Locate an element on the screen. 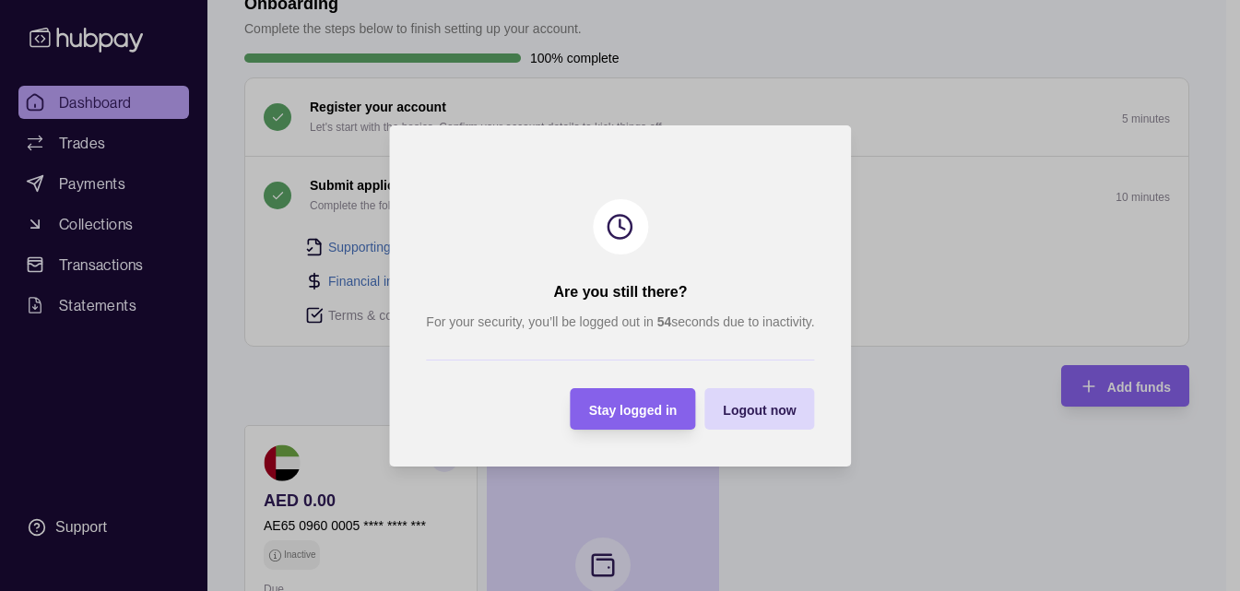 The width and height of the screenshot is (1240, 591). span: Stay logged in is located at coordinates (633, 409).